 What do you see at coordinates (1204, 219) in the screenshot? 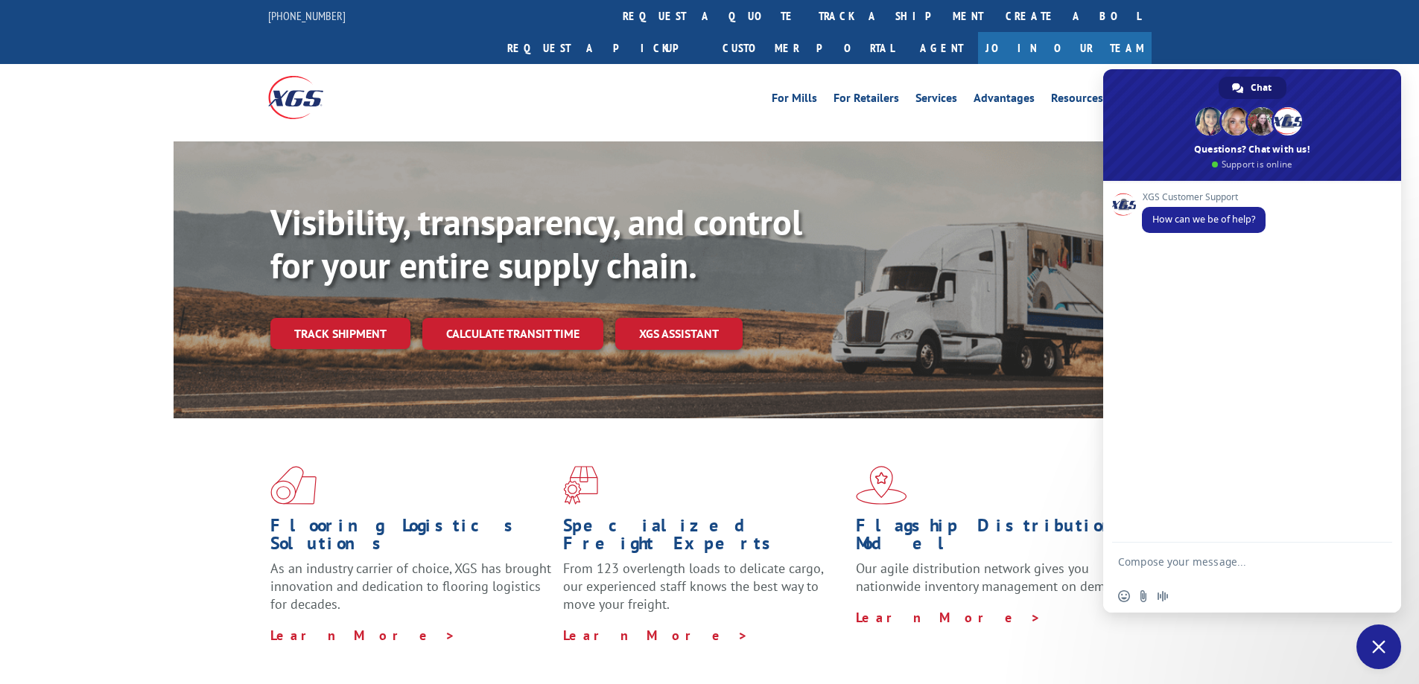
I see `span: How can we be of help?` at bounding box center [1204, 219].